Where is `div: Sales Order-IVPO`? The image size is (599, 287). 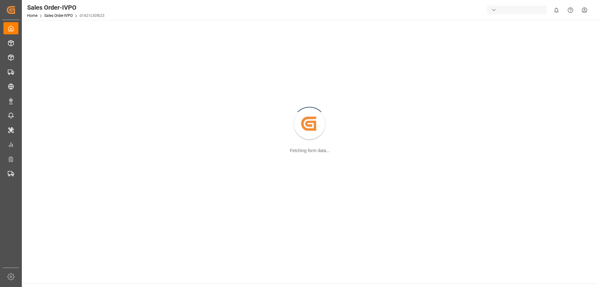 div: Sales Order-IVPO is located at coordinates (66, 7).